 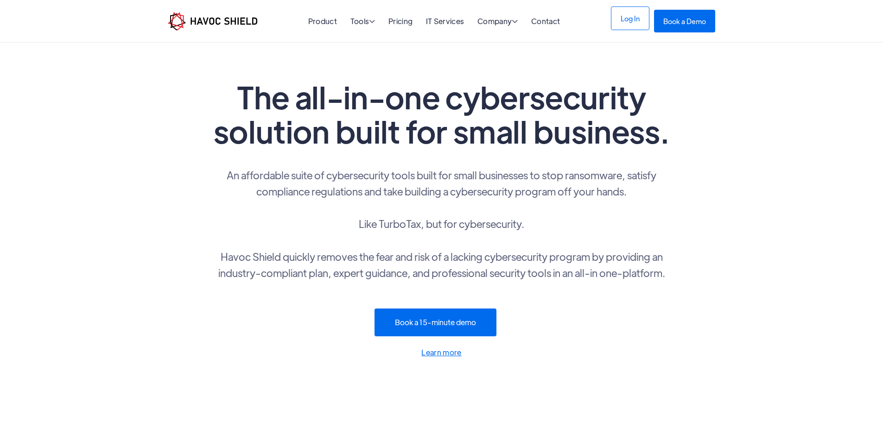 I want to click on div: Chat Widget, so click(x=806, y=372).